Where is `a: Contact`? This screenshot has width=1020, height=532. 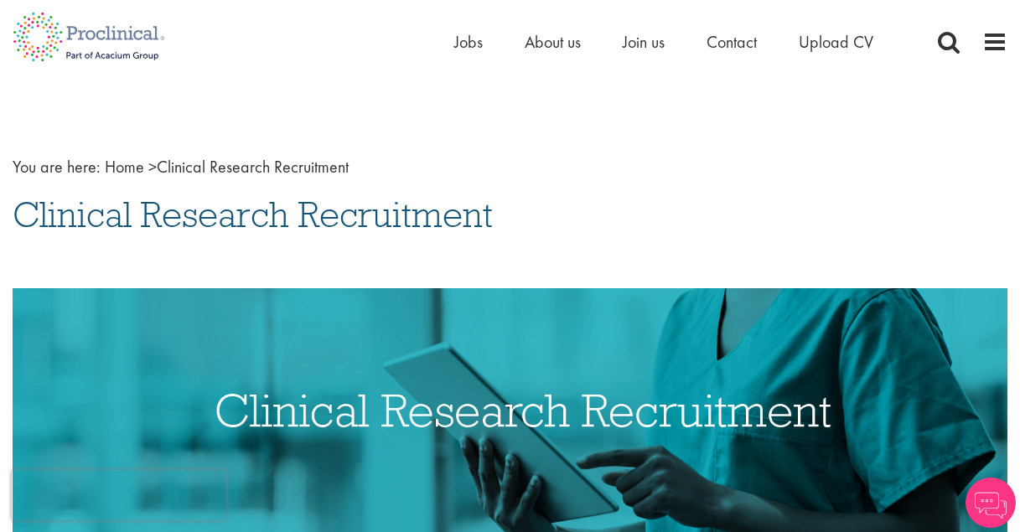 a: Contact is located at coordinates (732, 42).